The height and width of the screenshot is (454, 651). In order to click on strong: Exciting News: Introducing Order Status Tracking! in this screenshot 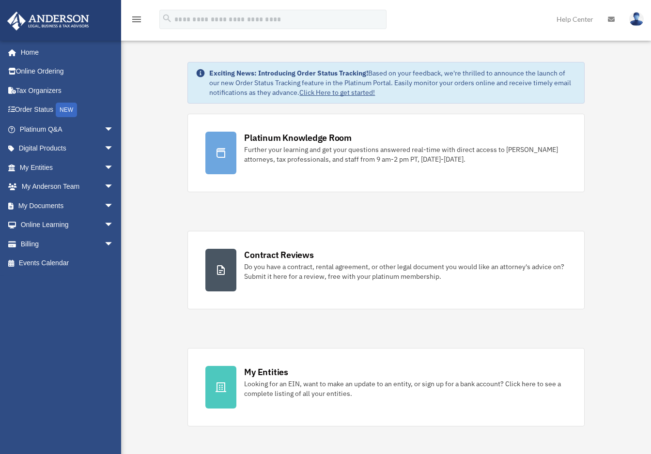, I will do `click(289, 73)`.